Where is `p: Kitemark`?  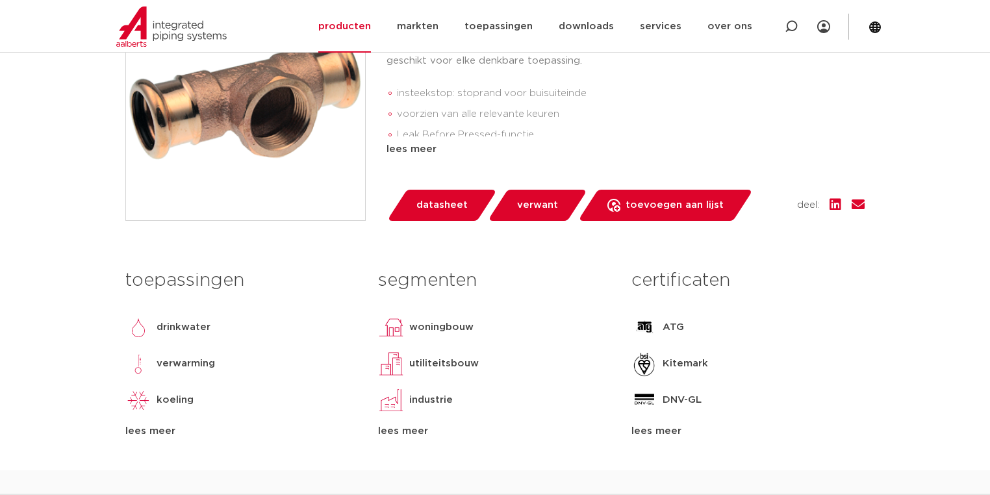
p: Kitemark is located at coordinates (685, 364).